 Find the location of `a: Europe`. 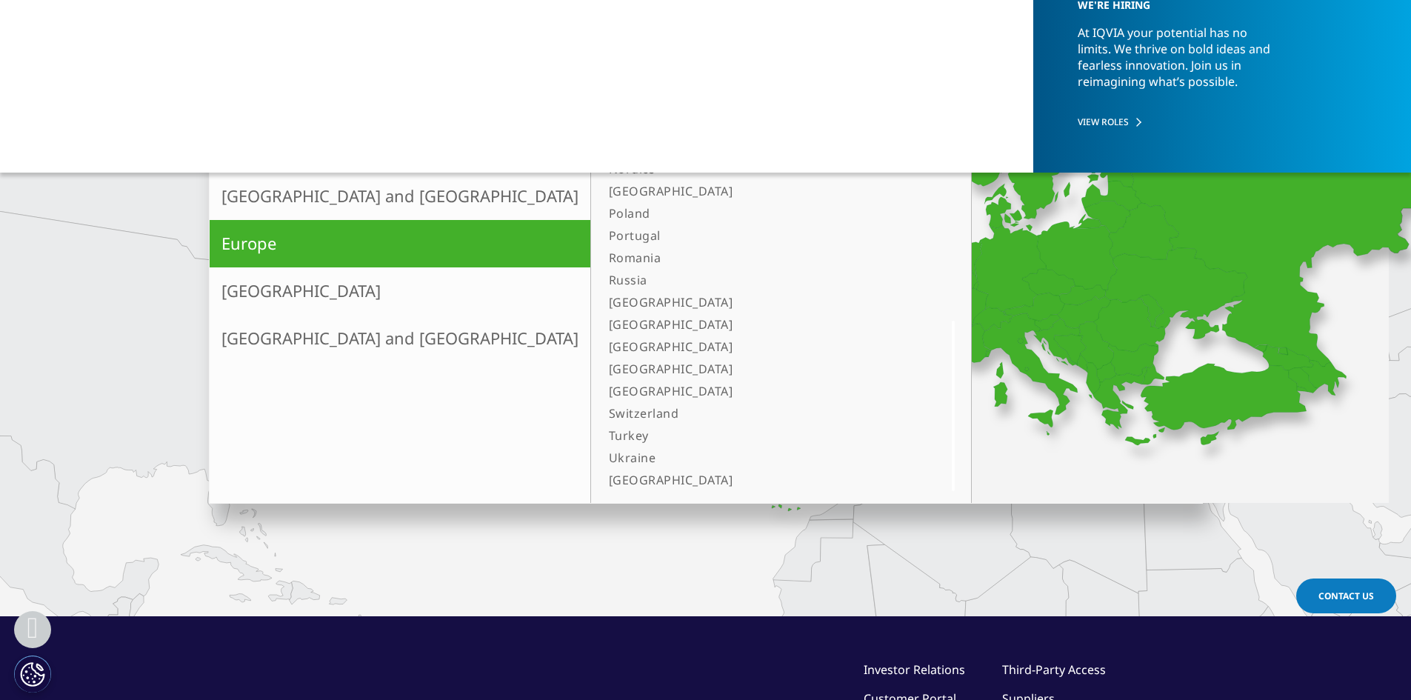

a: Europe is located at coordinates (400, 244).